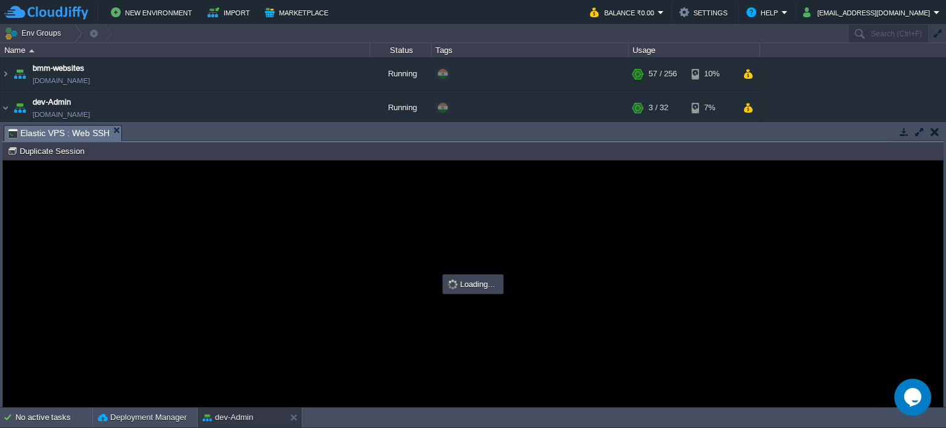  Describe the element at coordinates (58, 68) in the screenshot. I see `span: bmm-websites` at that location.